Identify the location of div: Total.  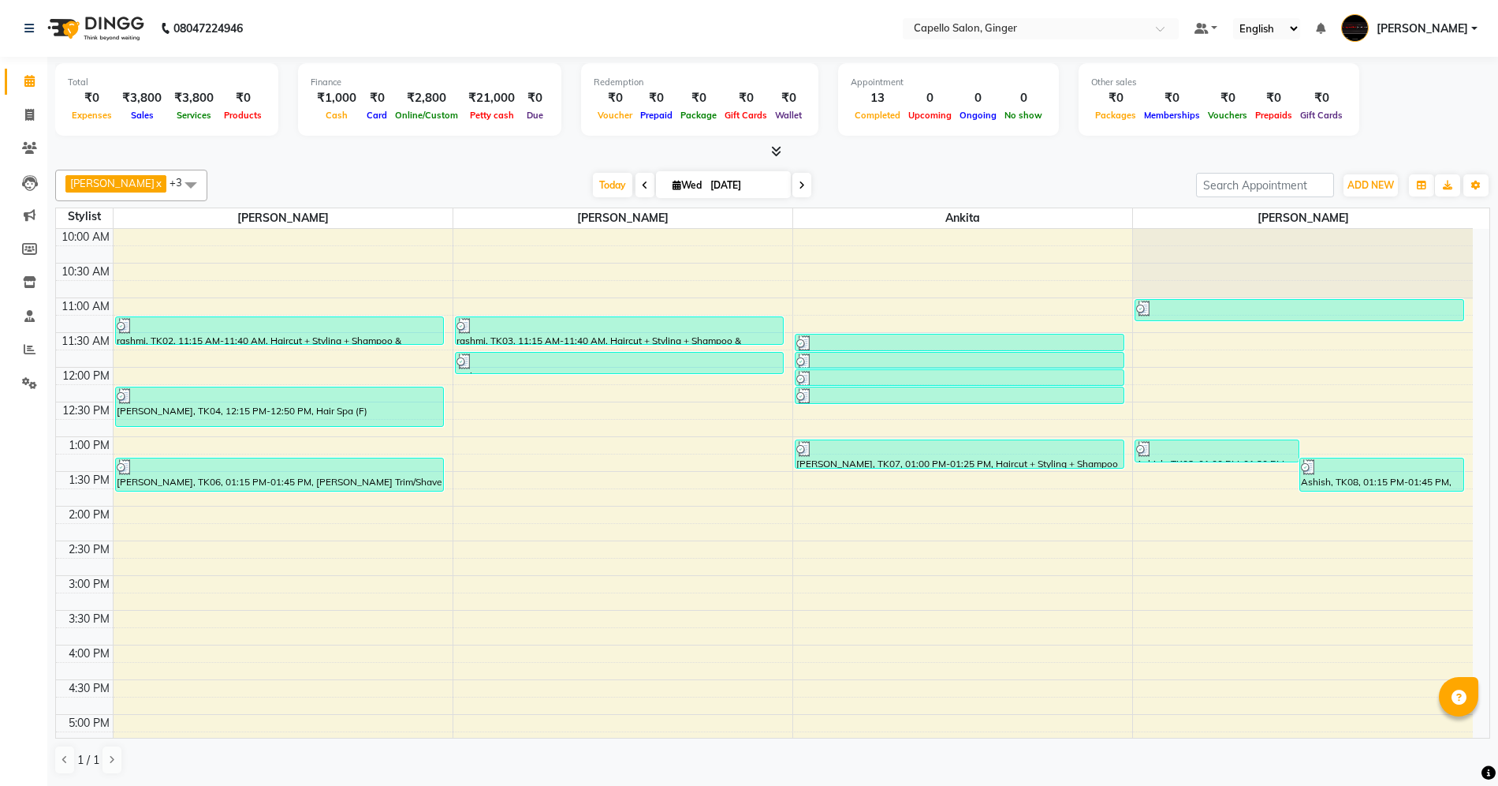
(166, 82).